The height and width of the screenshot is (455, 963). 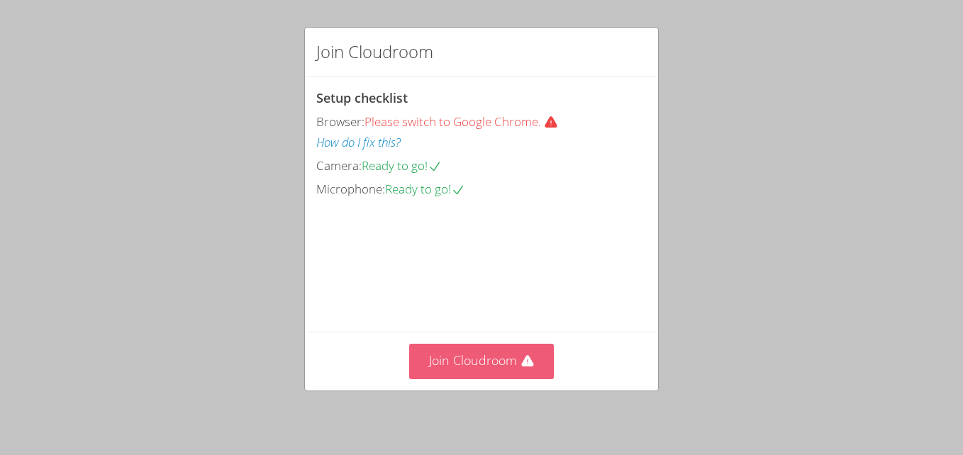 I want to click on span: Browser:, so click(x=340, y=121).